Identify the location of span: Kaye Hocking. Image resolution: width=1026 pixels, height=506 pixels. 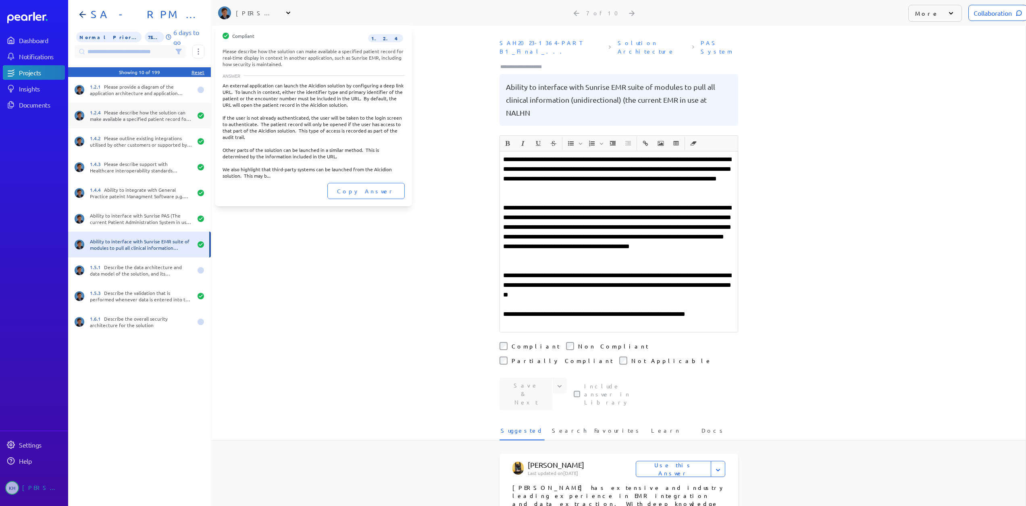
(12, 488).